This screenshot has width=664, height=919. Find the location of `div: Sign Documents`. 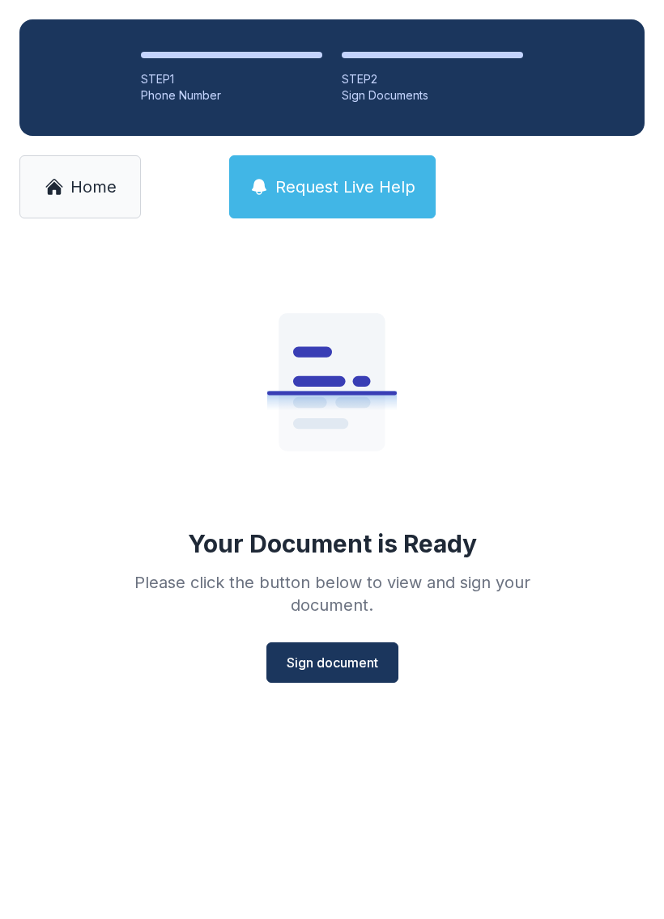

div: Sign Documents is located at coordinates (432, 95).